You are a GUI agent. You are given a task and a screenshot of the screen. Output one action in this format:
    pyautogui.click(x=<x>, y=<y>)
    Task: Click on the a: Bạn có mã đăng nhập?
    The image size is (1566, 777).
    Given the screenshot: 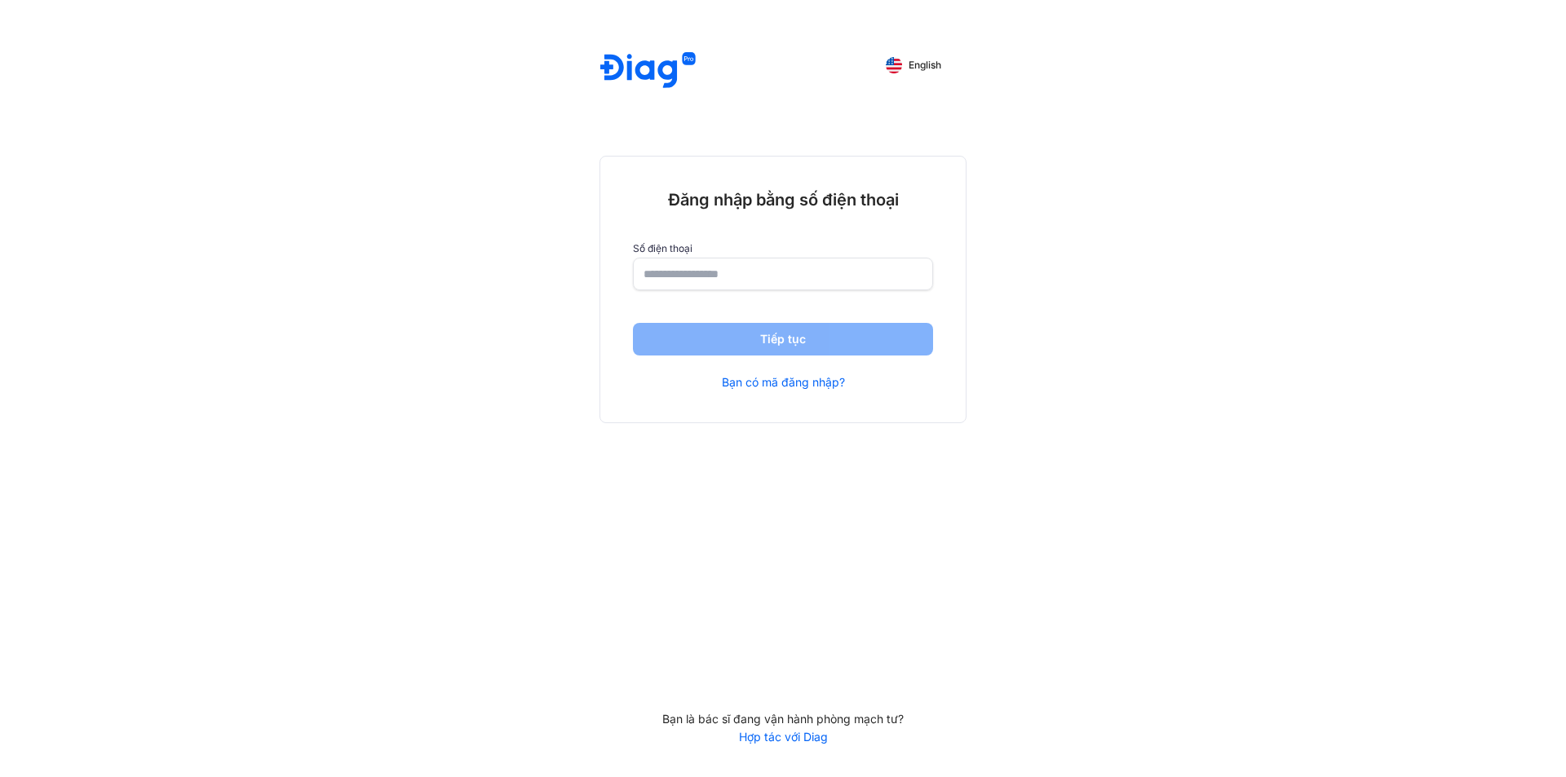 What is the action you would take?
    pyautogui.click(x=783, y=382)
    